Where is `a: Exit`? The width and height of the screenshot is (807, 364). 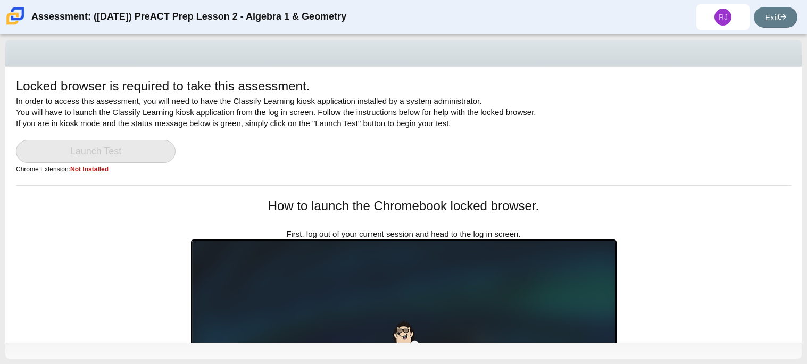
a: Exit is located at coordinates (775, 17).